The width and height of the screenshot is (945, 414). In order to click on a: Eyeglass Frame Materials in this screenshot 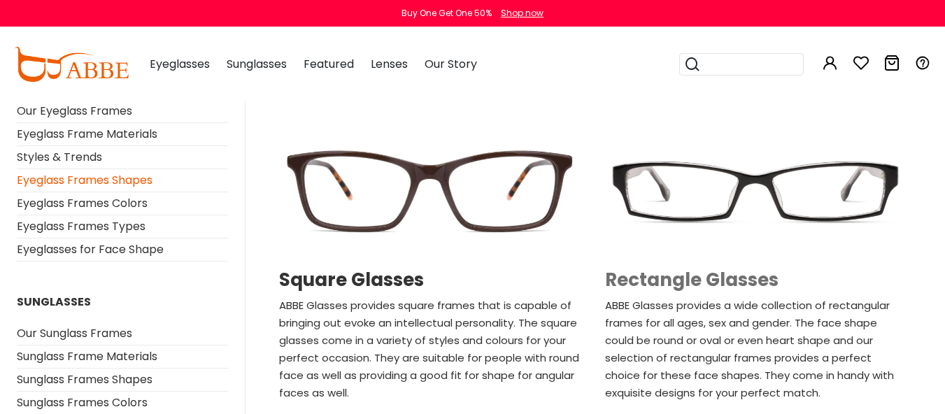, I will do `click(87, 134)`.